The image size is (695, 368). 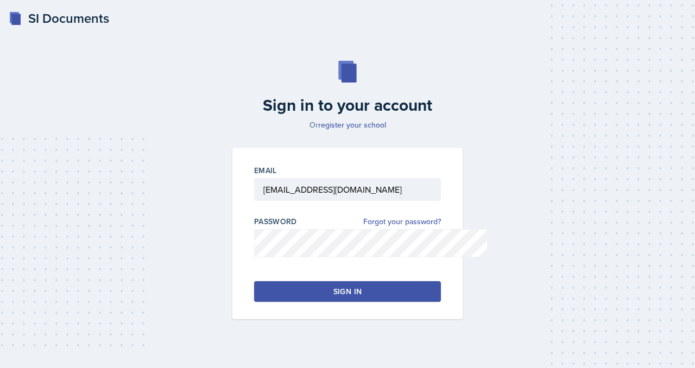 I want to click on p: Or, so click(x=347, y=125).